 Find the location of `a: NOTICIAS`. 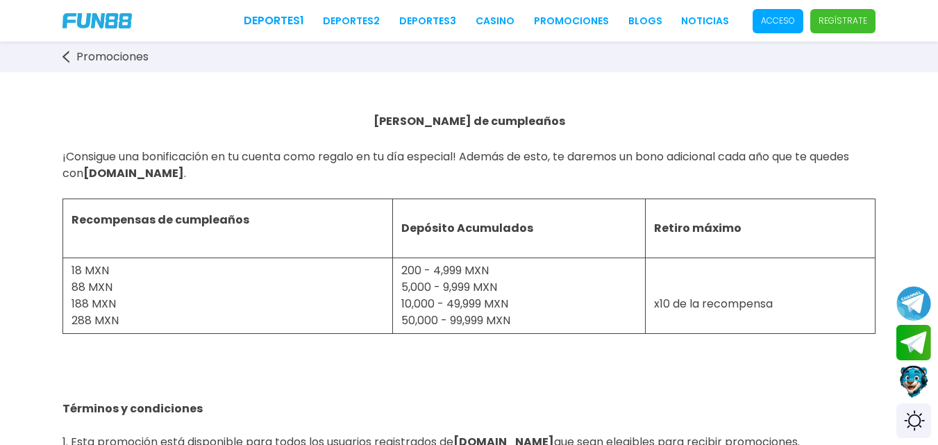

a: NOTICIAS is located at coordinates (705, 21).